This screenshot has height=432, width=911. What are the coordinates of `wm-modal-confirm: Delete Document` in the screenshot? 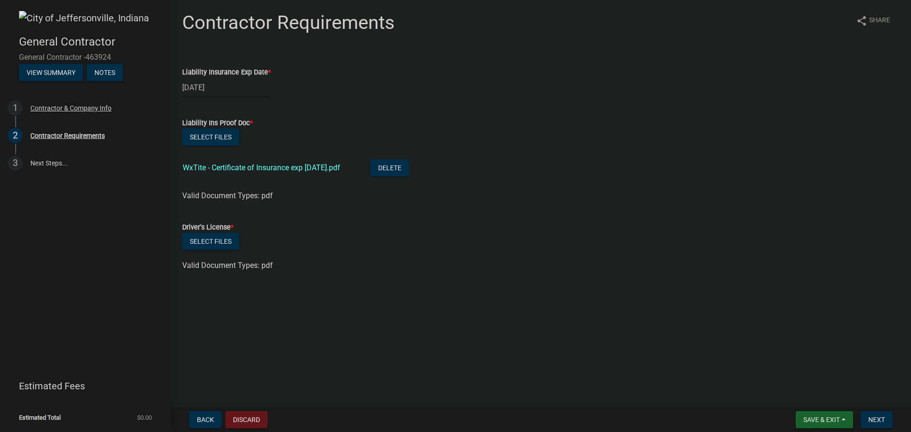 It's located at (390, 168).